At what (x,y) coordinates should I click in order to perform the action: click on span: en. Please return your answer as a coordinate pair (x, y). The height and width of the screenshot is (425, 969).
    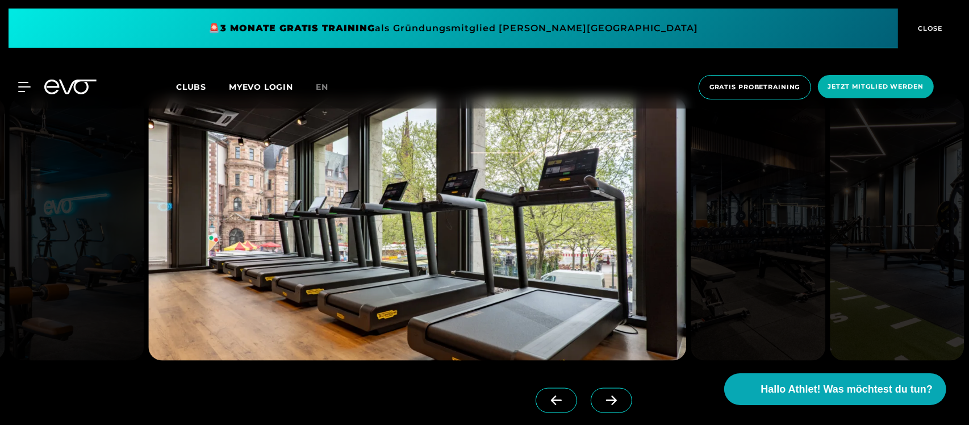
    Looking at the image, I should click on (322, 87).